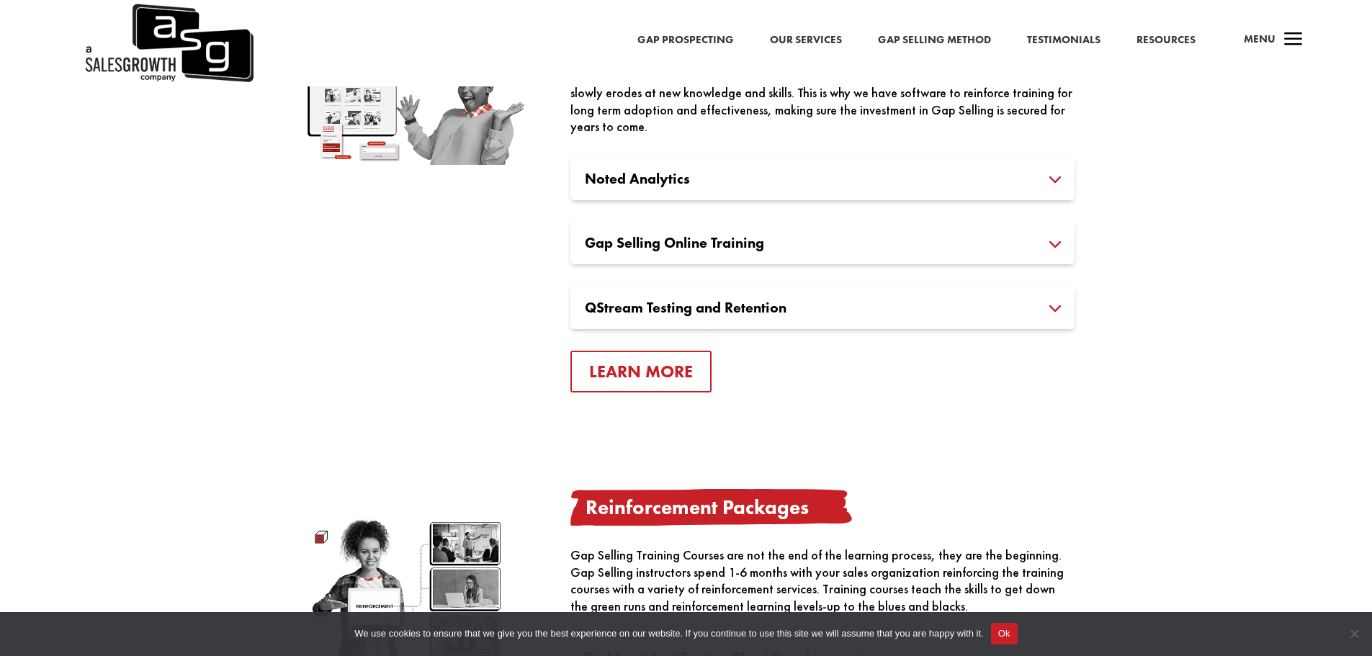 This screenshot has width=1372, height=656. What do you see at coordinates (823, 581) in the screenshot?
I see `div: Gap Selling Training Courses are not the end of the learning process, they are the beginning. Gap...` at bounding box center [823, 581].